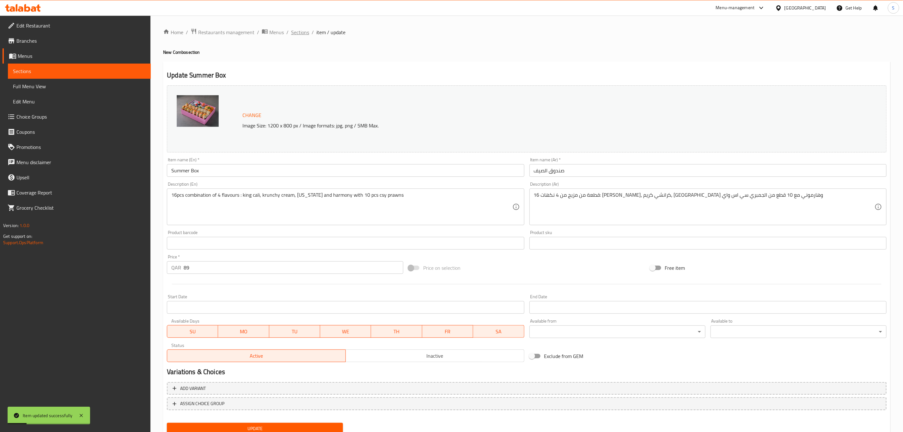 This screenshot has height=432, width=903. Describe the element at coordinates (396, 331) in the screenshot. I see `button: TH` at that location.